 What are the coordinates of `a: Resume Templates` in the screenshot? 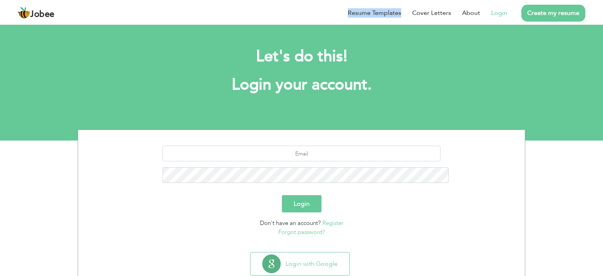 It's located at (375, 13).